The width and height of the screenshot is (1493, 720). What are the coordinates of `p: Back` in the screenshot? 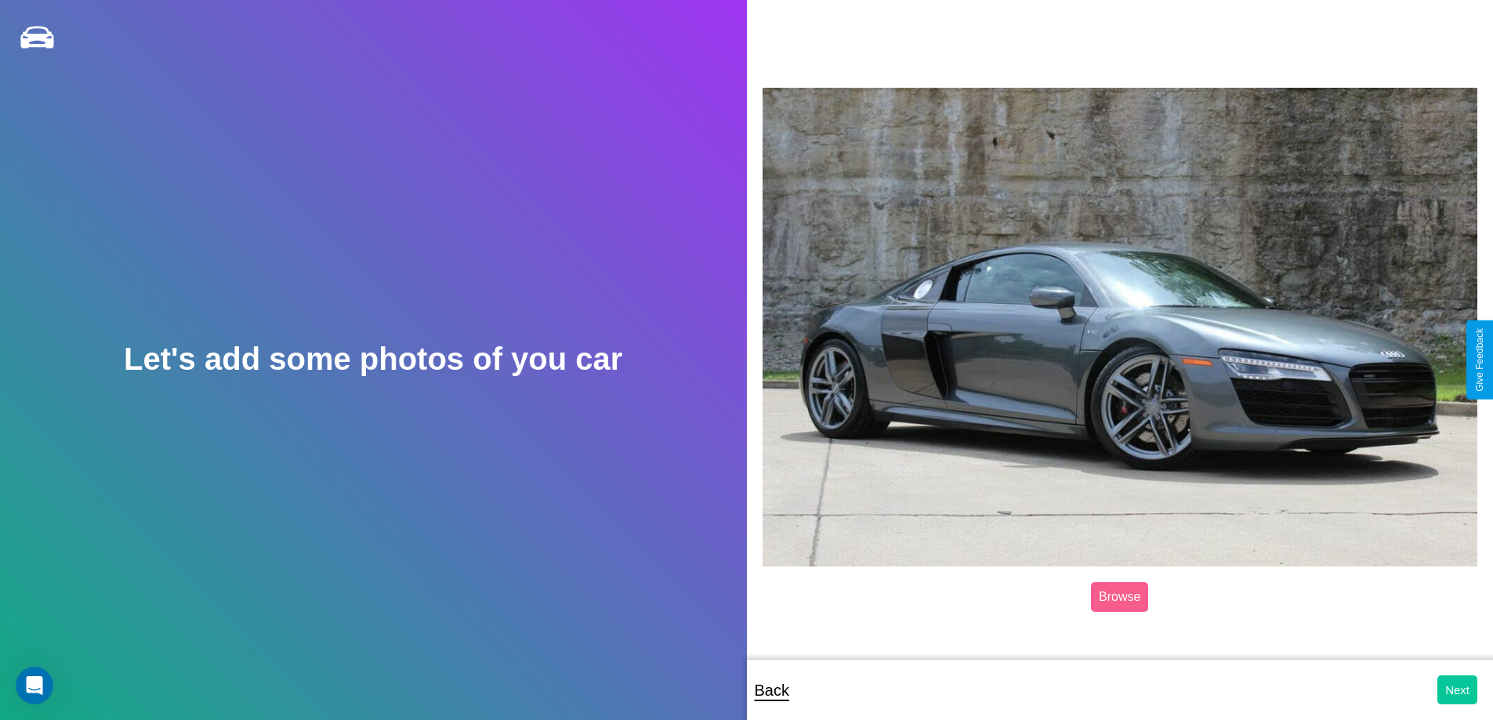 It's located at (772, 690).